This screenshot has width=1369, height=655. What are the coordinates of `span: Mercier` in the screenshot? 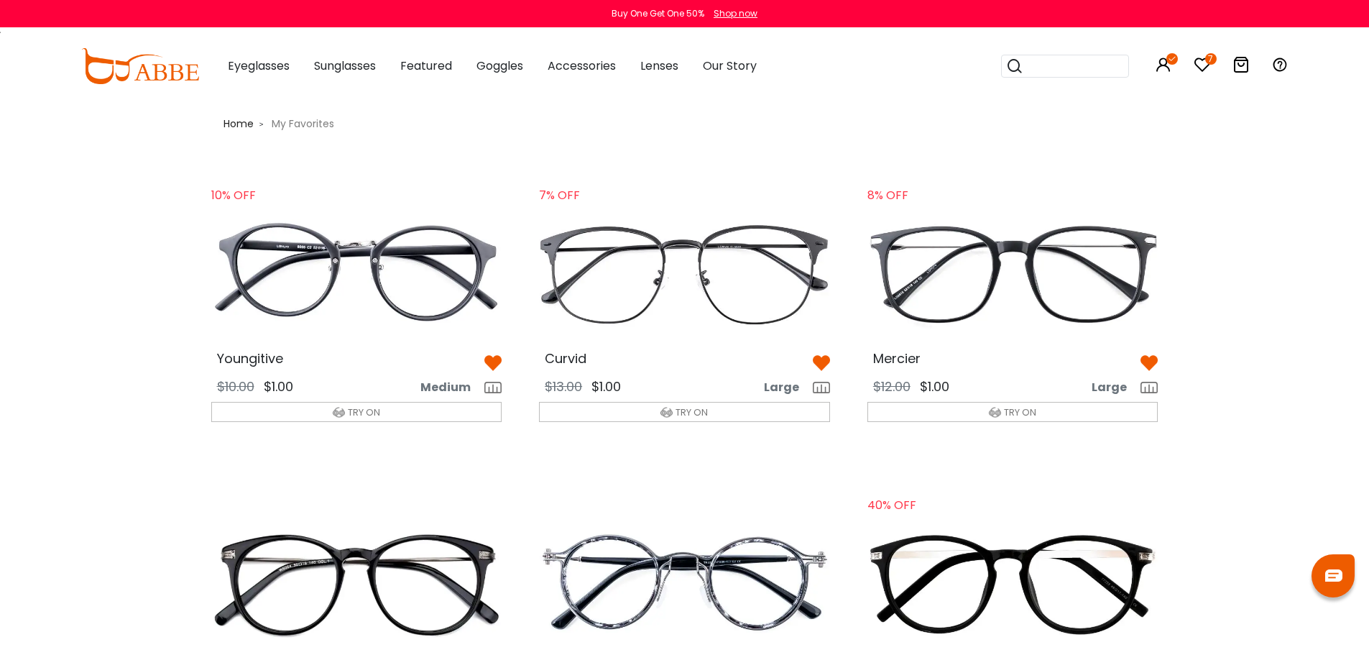 It's located at (897, 358).